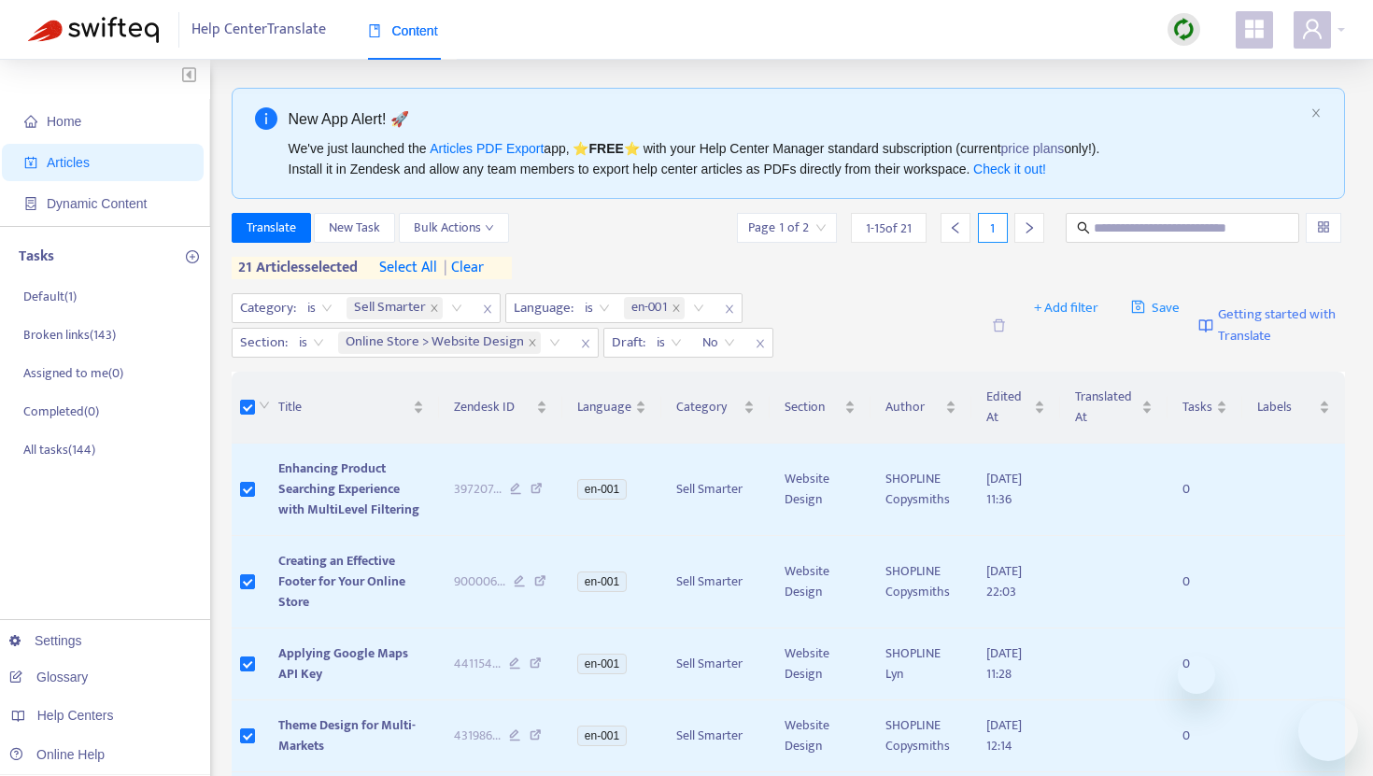 This screenshot has height=776, width=1373. Describe the element at coordinates (921, 664) in the screenshot. I see `td: SHOPLINE Lyn` at that location.